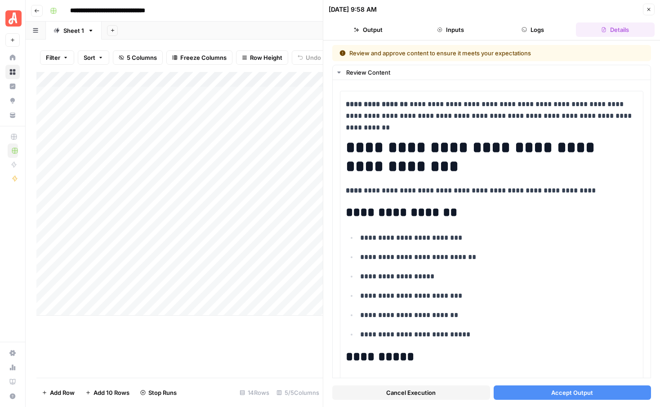 The image size is (660, 407). Describe the element at coordinates (13, 396) in the screenshot. I see `button: Help + Support` at that location.